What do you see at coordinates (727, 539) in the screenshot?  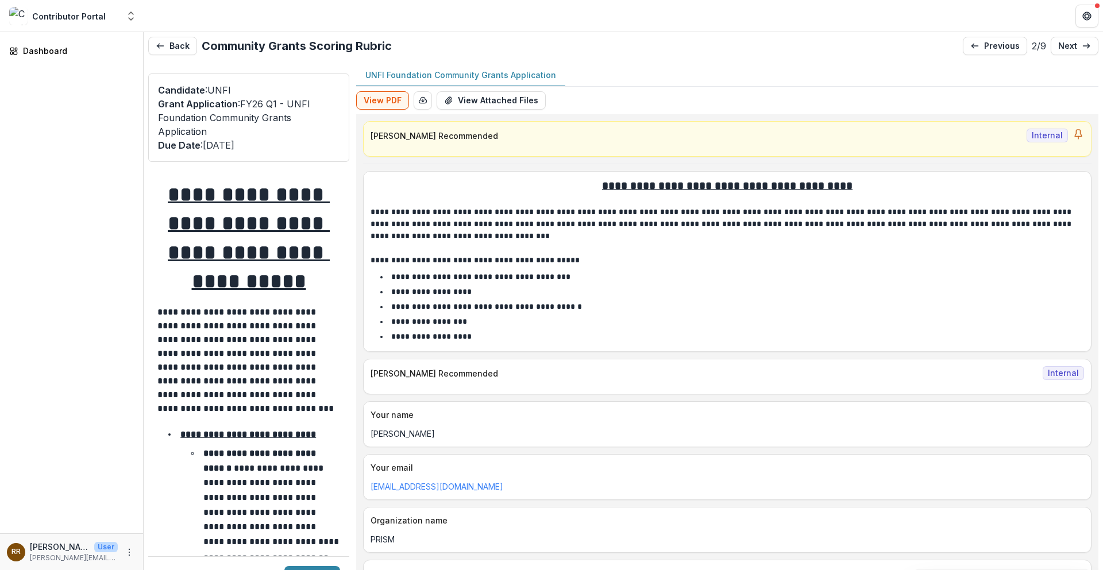 I see `p: PRISM` at bounding box center [727, 539].